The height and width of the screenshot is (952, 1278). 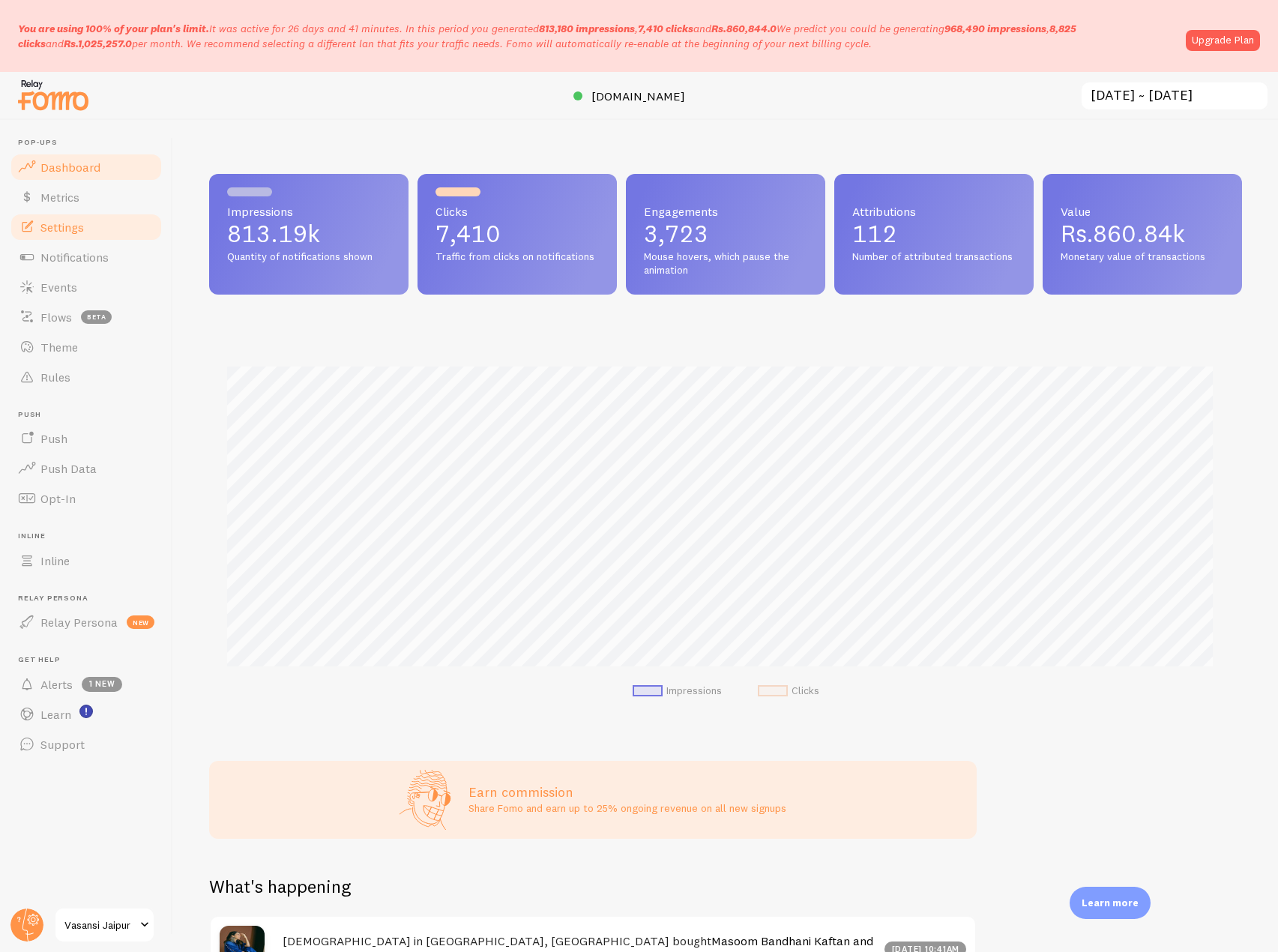 What do you see at coordinates (86, 287) in the screenshot?
I see `a: Events` at bounding box center [86, 287].